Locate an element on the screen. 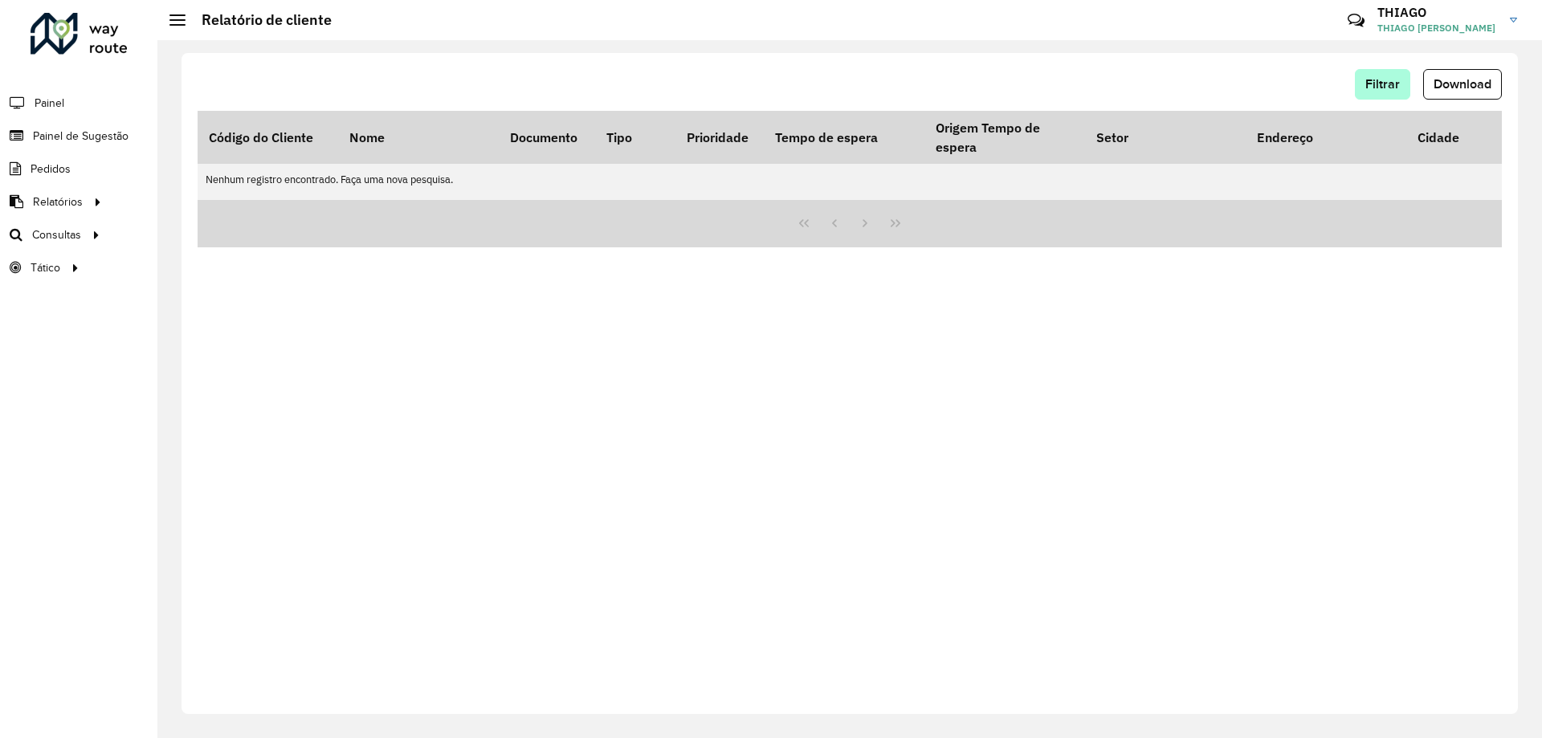  th: Nome is located at coordinates (418, 137).